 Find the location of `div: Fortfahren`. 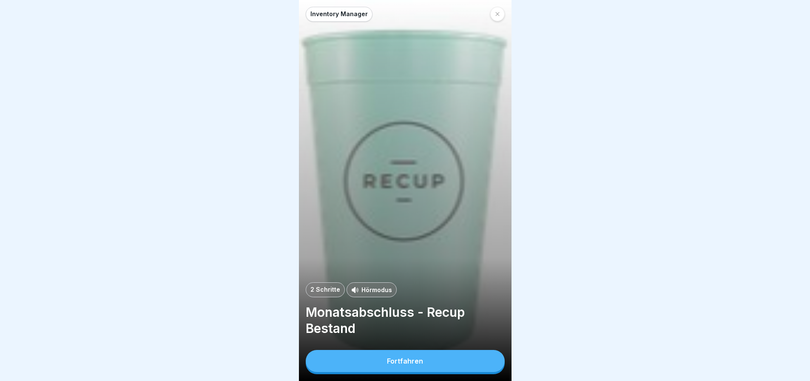

div: Fortfahren is located at coordinates (405, 361).